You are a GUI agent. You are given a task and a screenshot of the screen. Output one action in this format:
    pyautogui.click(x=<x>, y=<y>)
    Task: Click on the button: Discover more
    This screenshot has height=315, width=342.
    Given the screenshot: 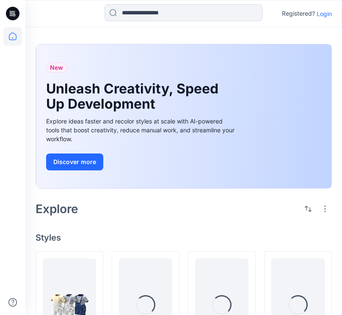 What is the action you would take?
    pyautogui.click(x=74, y=162)
    